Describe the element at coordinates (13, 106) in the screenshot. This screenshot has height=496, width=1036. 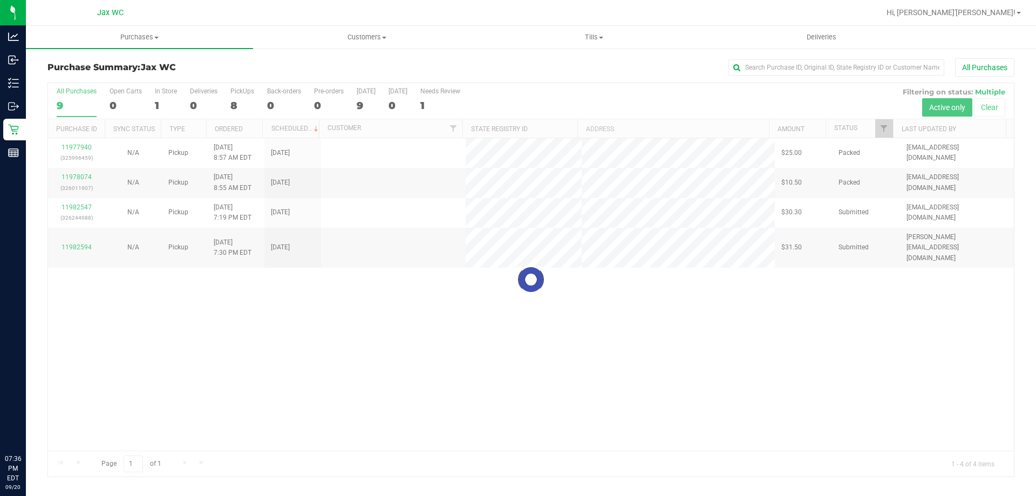
I see `inline-svg: Outbound` at that location.